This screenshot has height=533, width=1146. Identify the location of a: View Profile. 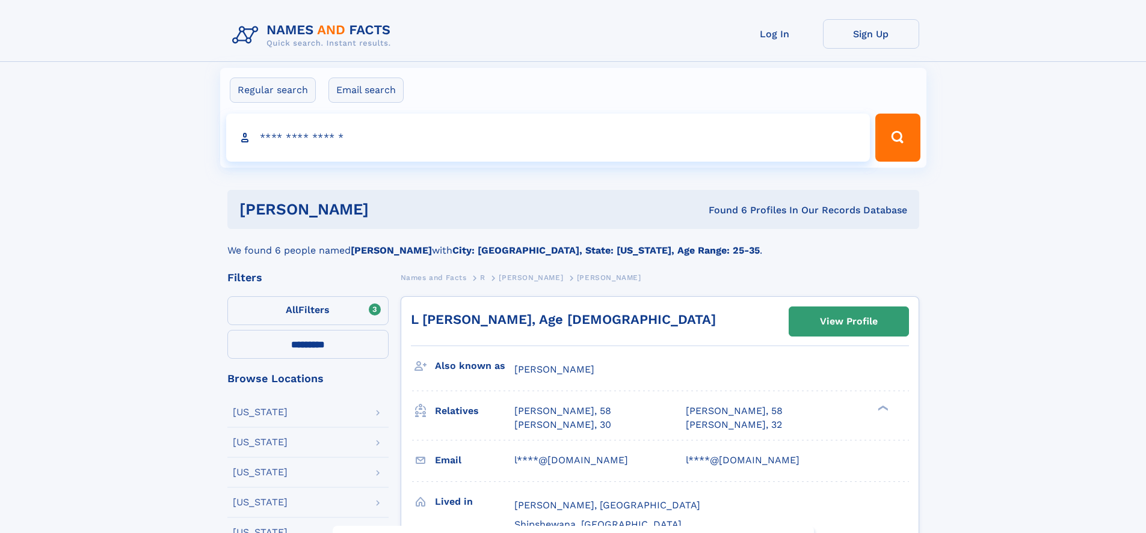
(848, 322).